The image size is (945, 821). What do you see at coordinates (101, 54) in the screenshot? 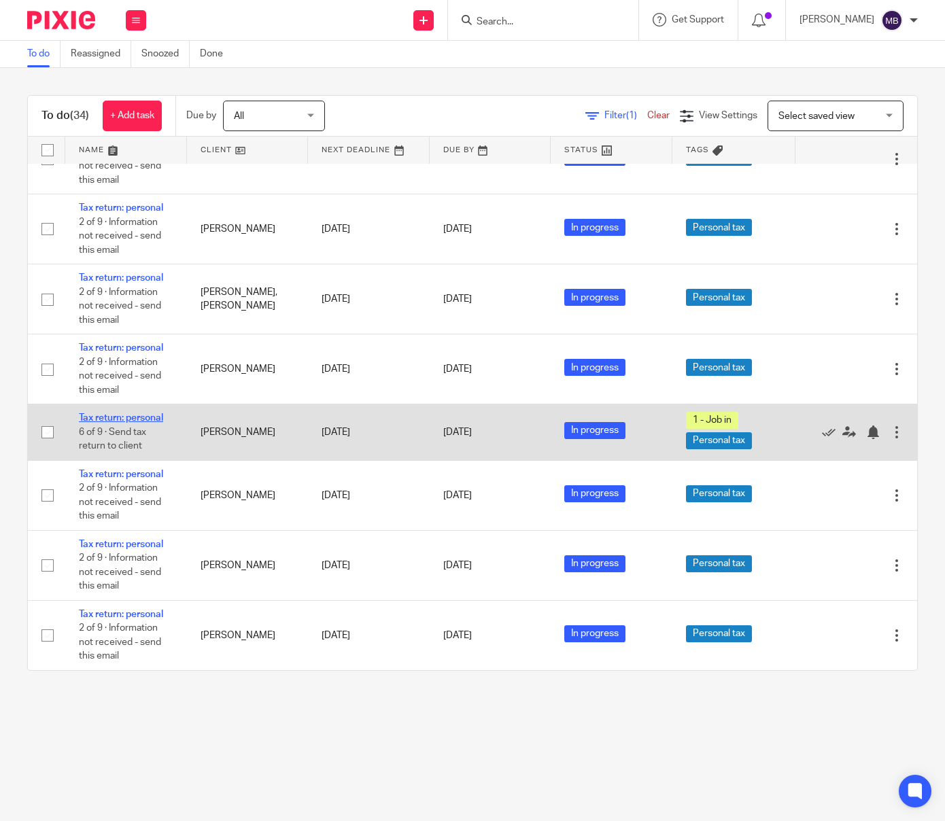
I see `a: Reassigned` at bounding box center [101, 54].